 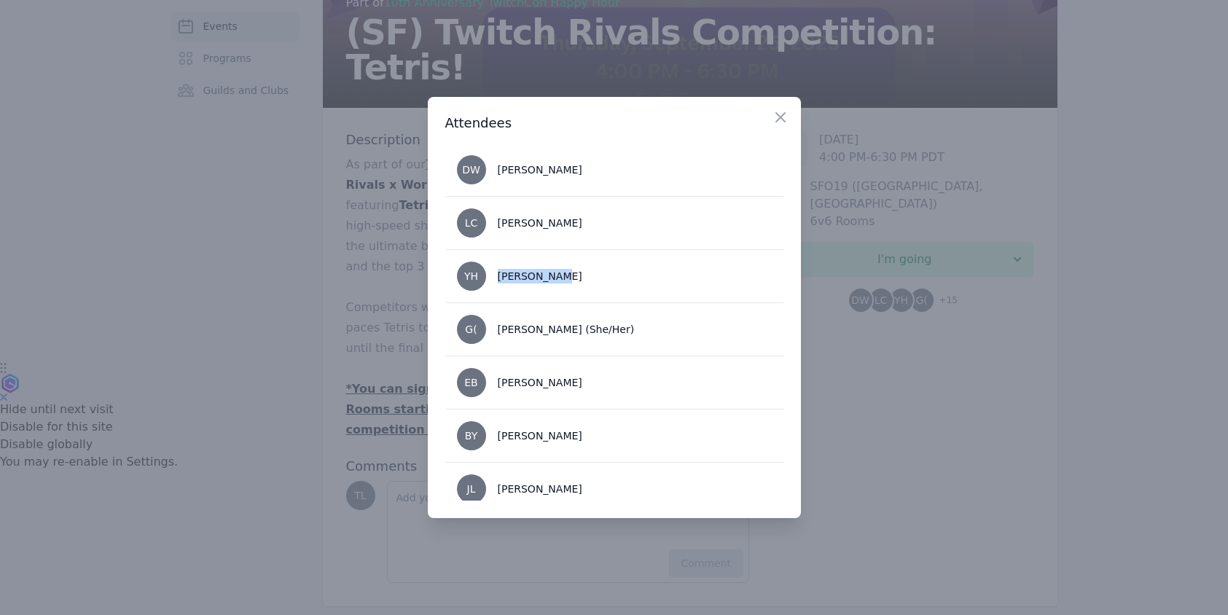 What do you see at coordinates (471, 383) in the screenshot?
I see `span: EB` at bounding box center [471, 383].